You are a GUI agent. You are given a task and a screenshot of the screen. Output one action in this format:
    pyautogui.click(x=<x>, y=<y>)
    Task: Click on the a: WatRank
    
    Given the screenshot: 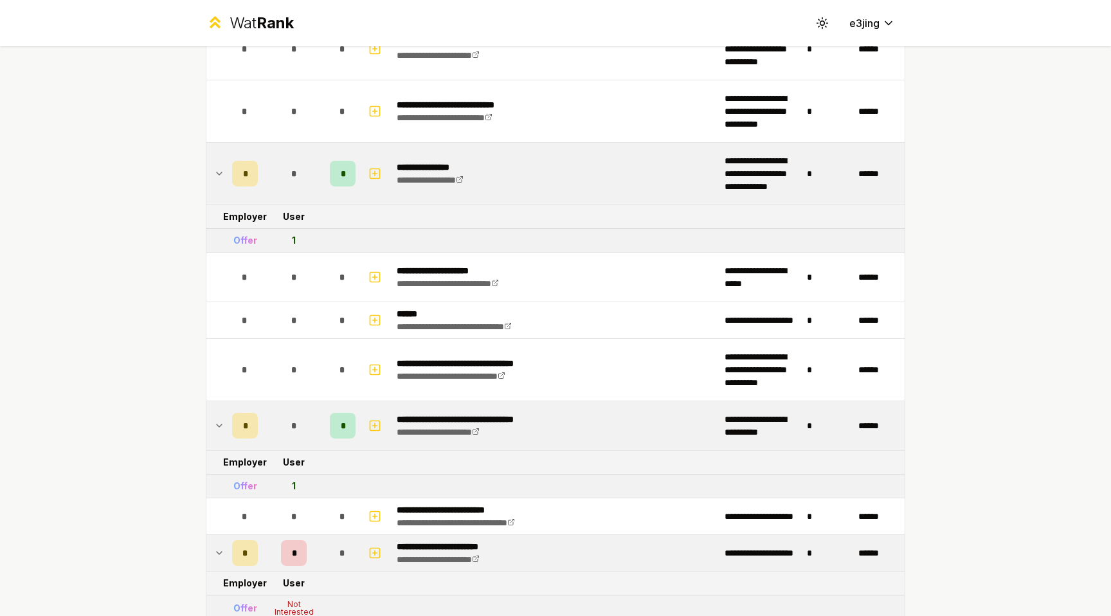 What is the action you would take?
    pyautogui.click(x=250, y=23)
    